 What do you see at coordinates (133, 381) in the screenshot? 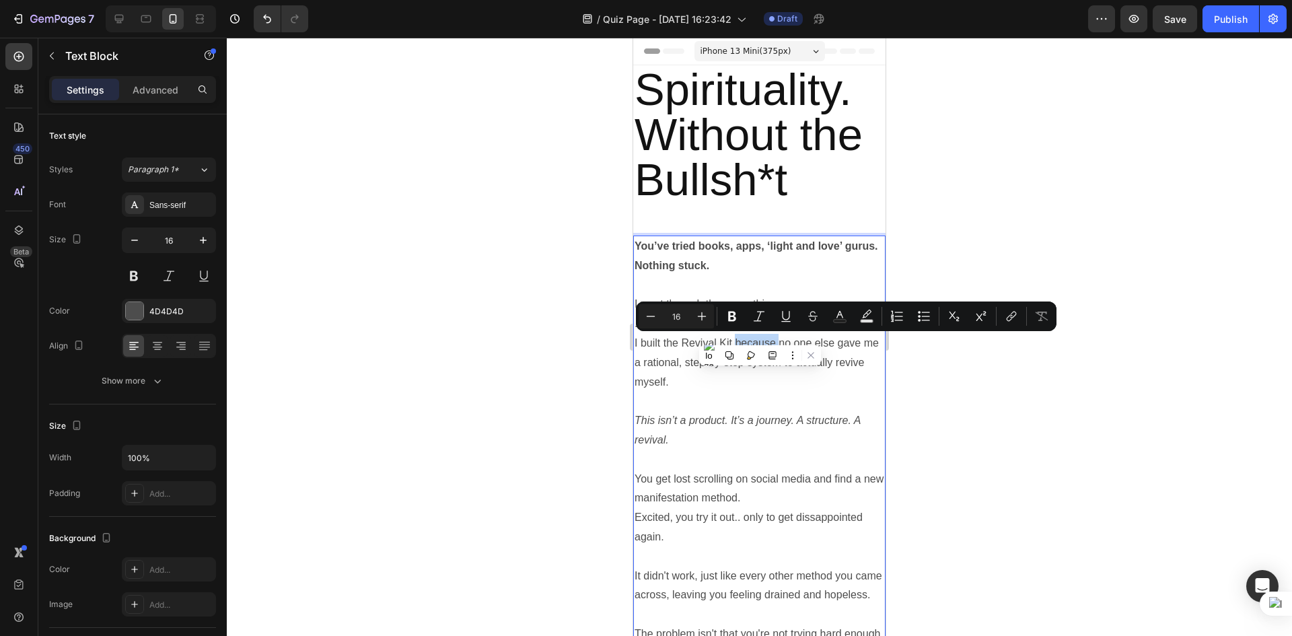
I see `div: Show more` at bounding box center [133, 381].